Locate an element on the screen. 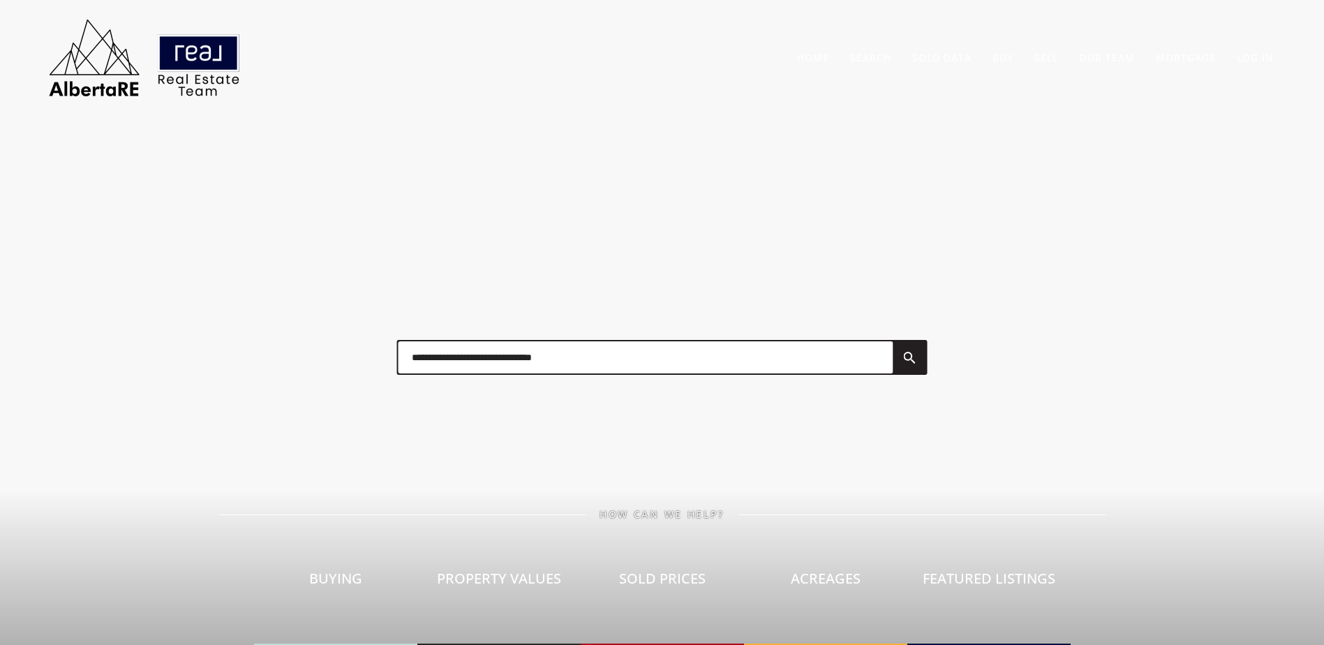 The width and height of the screenshot is (1324, 645). span: Featured Listings is located at coordinates (989, 578).